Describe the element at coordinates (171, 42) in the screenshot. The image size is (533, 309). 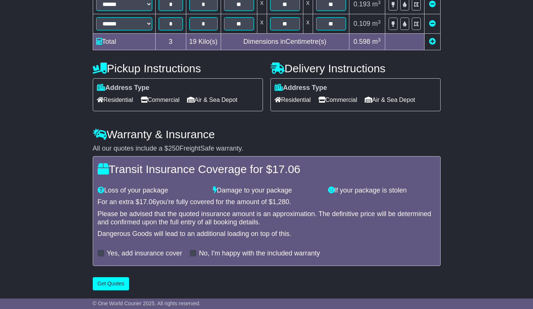
I see `td: 3` at that location.